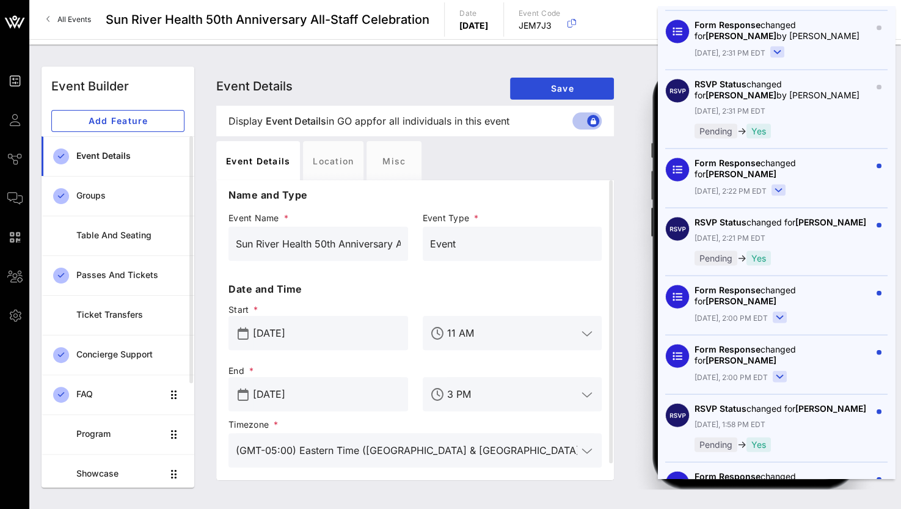  Describe the element at coordinates (119, 434) in the screenshot. I see `div: Program` at that location.